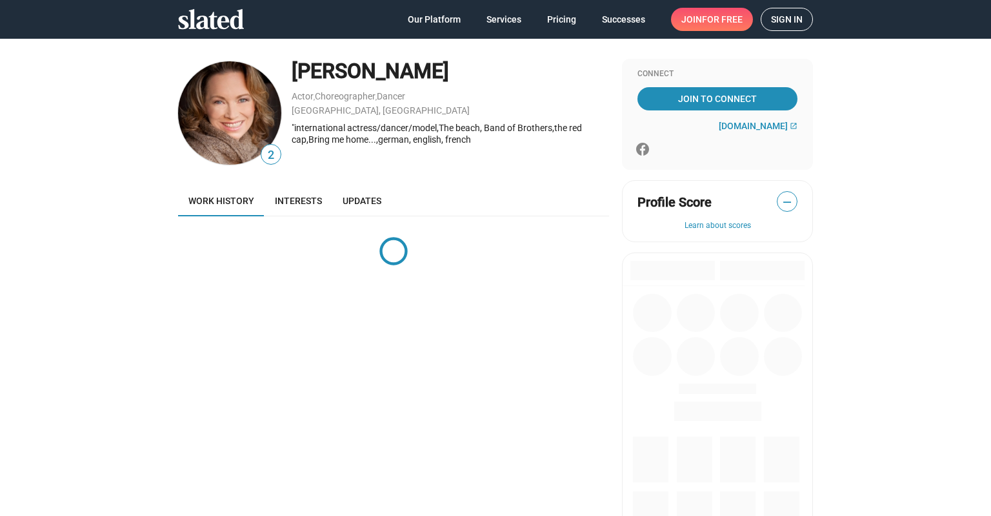 This screenshot has width=991, height=516. What do you see at coordinates (712, 19) in the screenshot?
I see `a: Joinfor free` at bounding box center [712, 19].